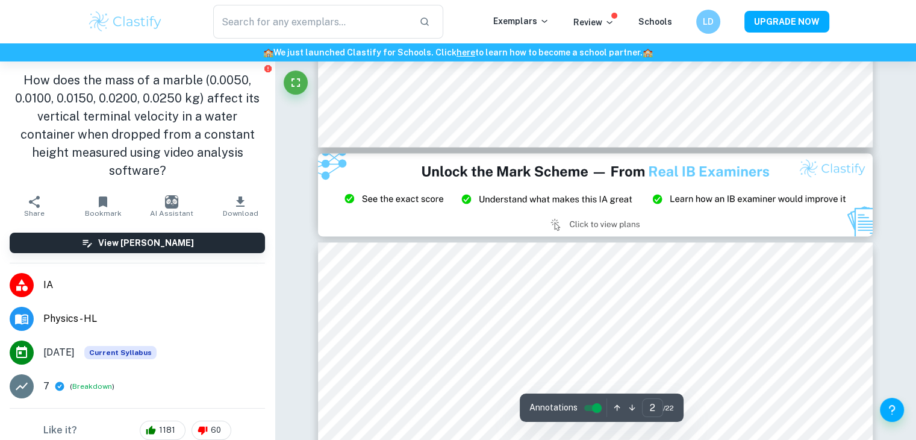 This screenshot has width=916, height=440. I want to click on h6: LD, so click(708, 22).